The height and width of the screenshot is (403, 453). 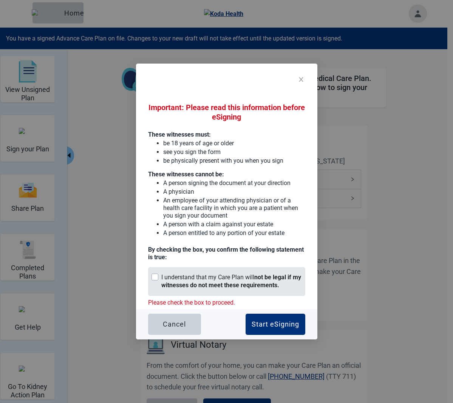 What do you see at coordinates (234, 233) in the screenshot?
I see `p: A person entitled to any portion of your estate` at bounding box center [234, 233].